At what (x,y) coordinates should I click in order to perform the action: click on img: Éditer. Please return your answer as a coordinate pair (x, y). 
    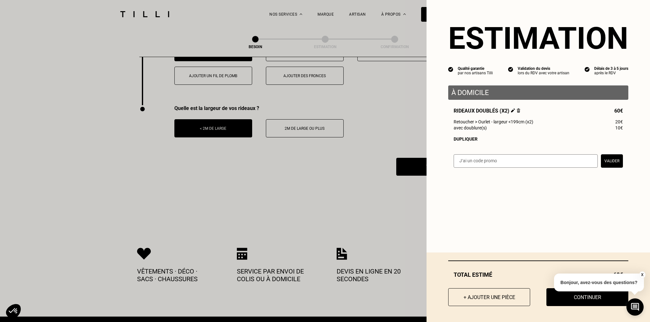
    Looking at the image, I should click on (513, 110).